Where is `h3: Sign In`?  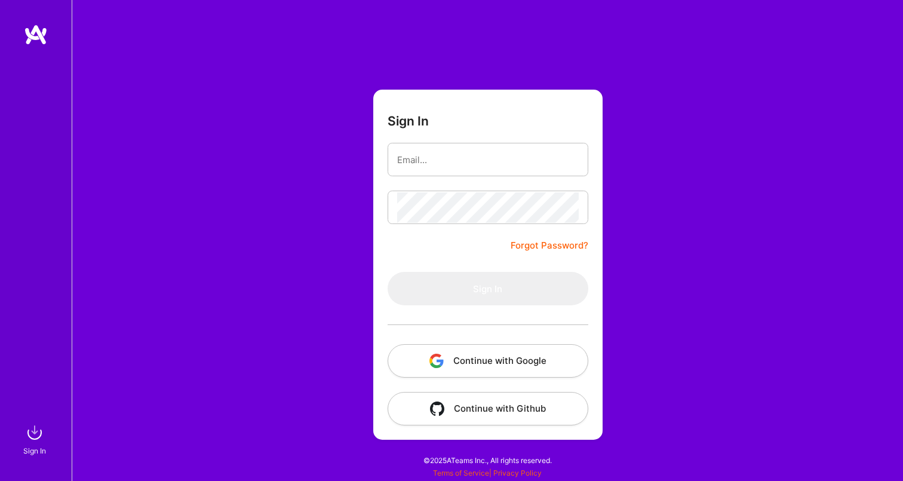 h3: Sign In is located at coordinates (408, 121).